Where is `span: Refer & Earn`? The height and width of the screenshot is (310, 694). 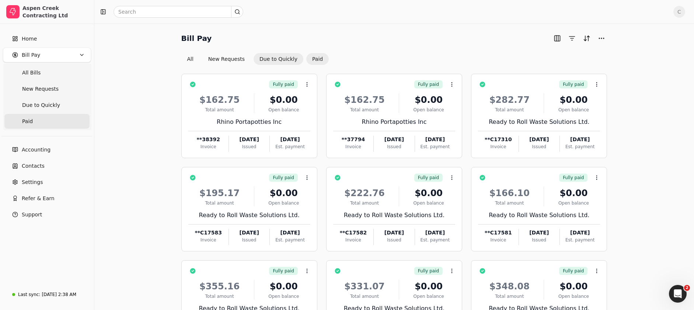
span: Refer & Earn is located at coordinates (38, 198).